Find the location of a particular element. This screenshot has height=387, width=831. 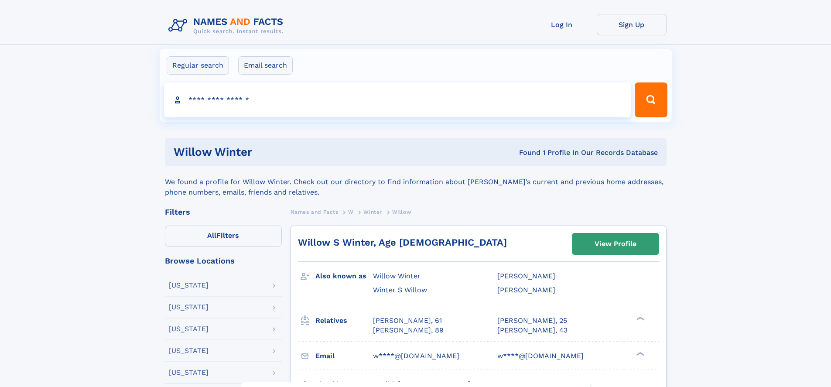

a: Log In is located at coordinates (562, 24).